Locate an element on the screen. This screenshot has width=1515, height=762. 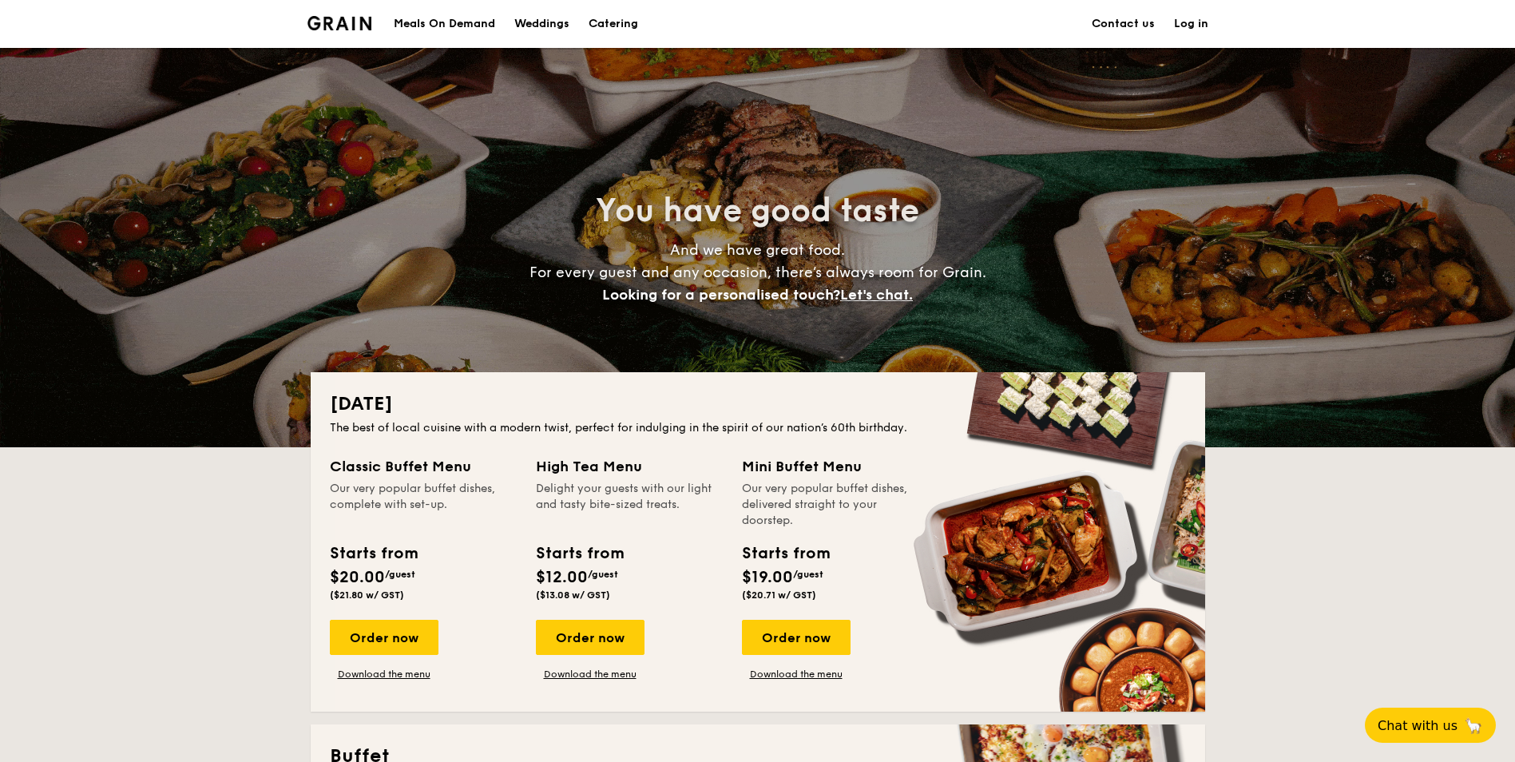
div: The best of local cuisine with a modern twist, perfect for indulging in the spirit of our nation’... is located at coordinates (758, 428).